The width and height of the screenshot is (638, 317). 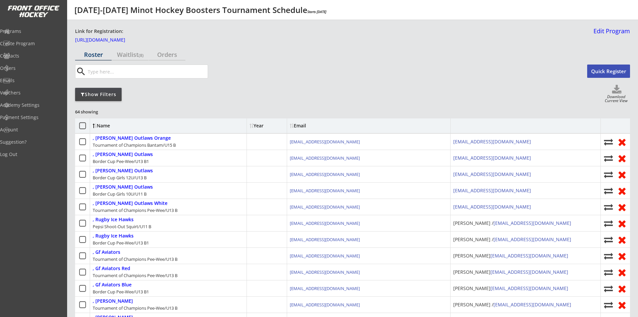 What do you see at coordinates (617, 90) in the screenshot?
I see `button: Click to download full roster. Your browser settings may try to block it, check your security set...` at bounding box center [617, 90].